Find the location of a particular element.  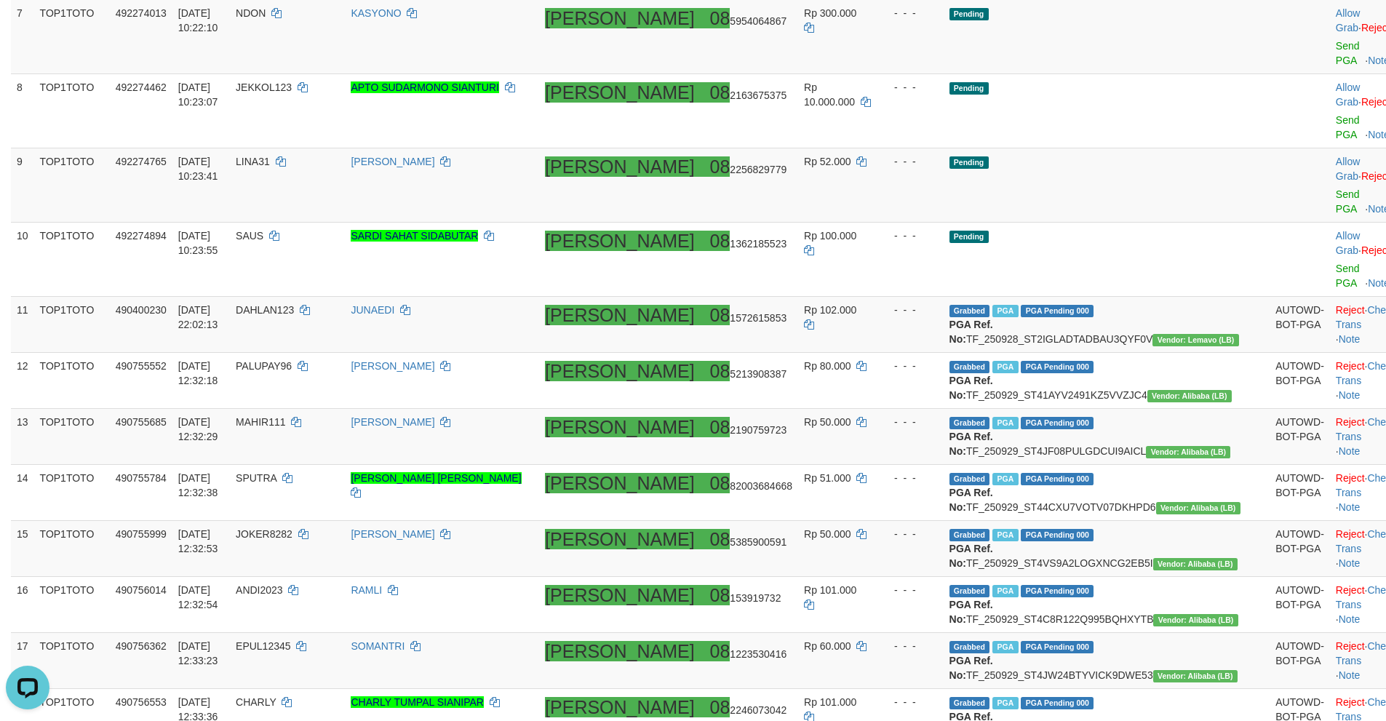

span: Marked by adsnizardi is located at coordinates (1005, 311).